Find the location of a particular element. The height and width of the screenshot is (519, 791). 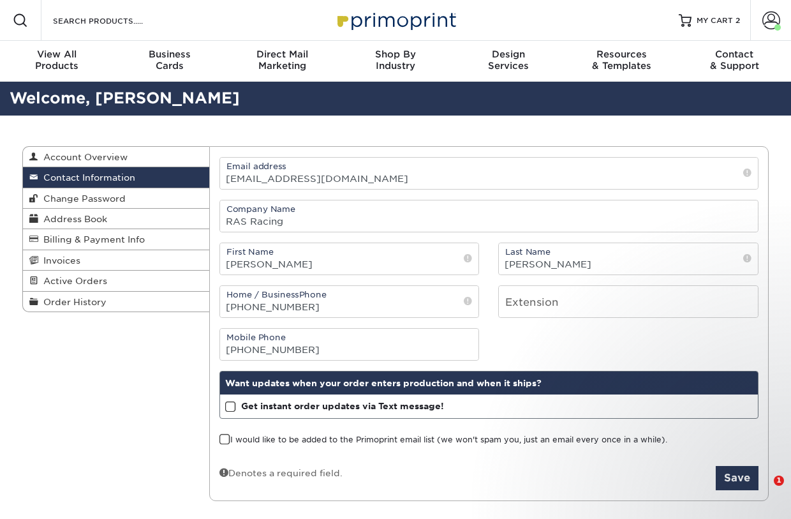

img: Primoprint is located at coordinates (396, 20).